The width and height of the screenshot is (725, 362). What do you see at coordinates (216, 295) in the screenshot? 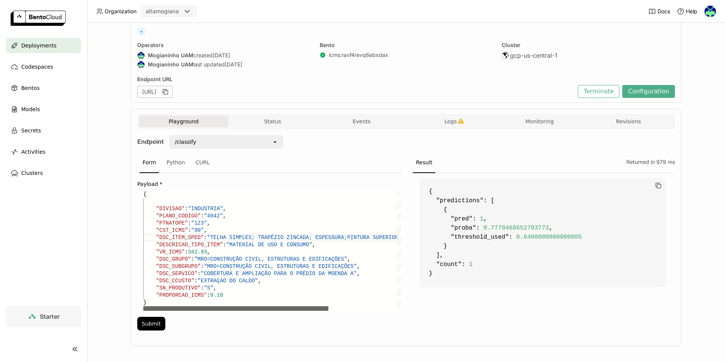
I see `span: 0.18` at bounding box center [216, 295].